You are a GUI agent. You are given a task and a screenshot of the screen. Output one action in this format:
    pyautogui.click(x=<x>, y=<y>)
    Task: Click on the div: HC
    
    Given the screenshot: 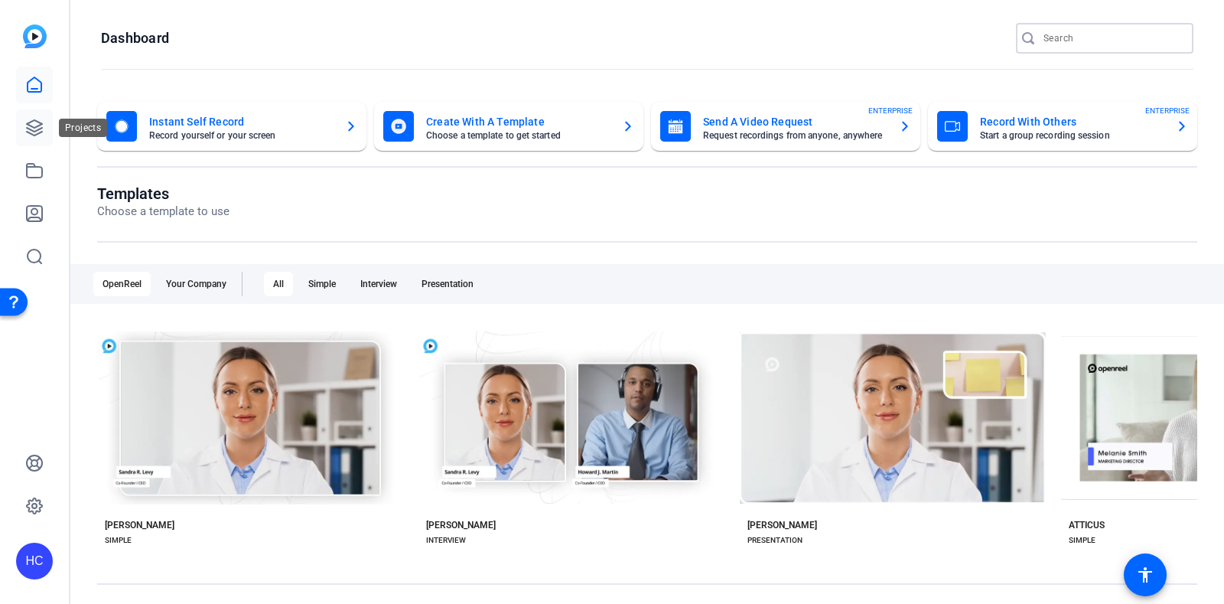 What is the action you would take?
    pyautogui.click(x=34, y=561)
    